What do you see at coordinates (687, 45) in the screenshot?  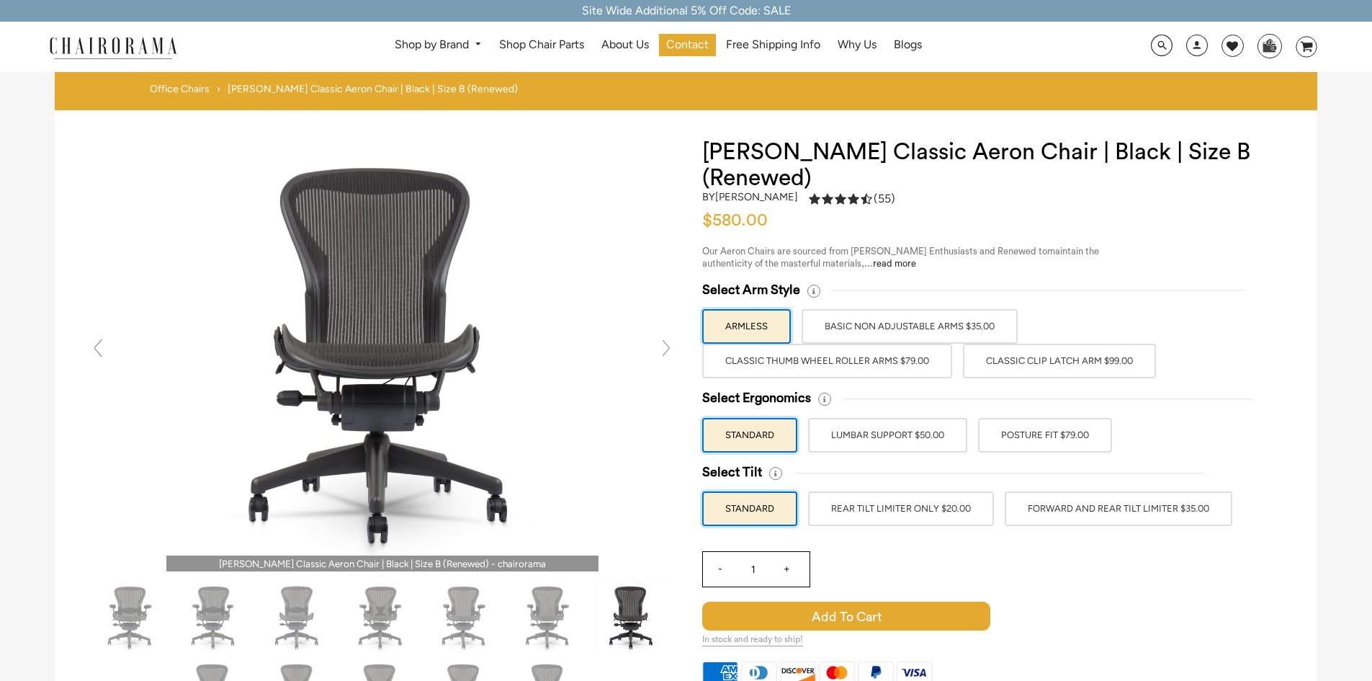 I see `span: Contact` at bounding box center [687, 45].